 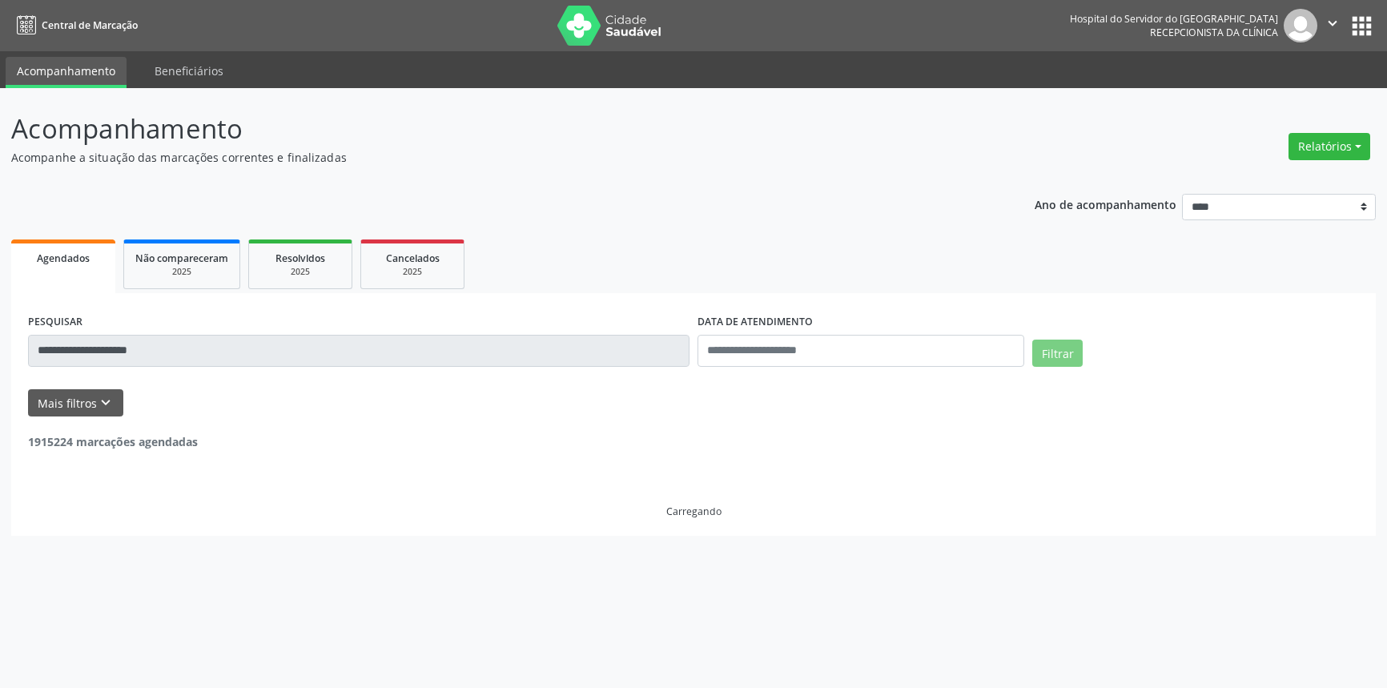 I want to click on p: Ano de acompanhamento, so click(x=1105, y=203).